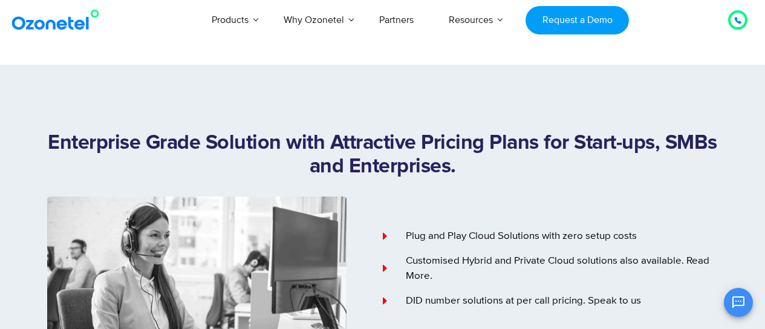  What do you see at coordinates (577, 20) in the screenshot?
I see `a: Request a Demo` at bounding box center [577, 20].